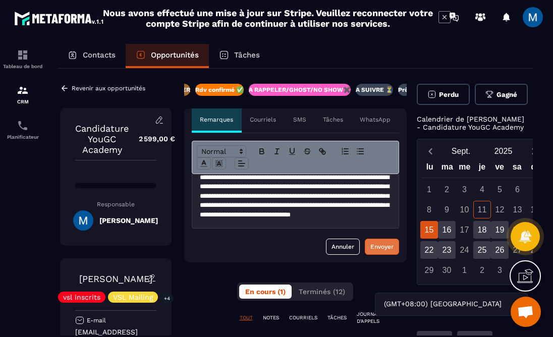 The height and width of the screenshot is (337, 553). Describe the element at coordinates (220, 90) in the screenshot. I see `p: Rdv confirmé ✅` at that location.